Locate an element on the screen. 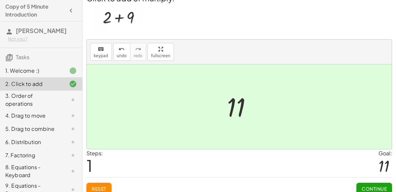 This screenshot has width=396, height=192. div: 4. Drag to move is located at coordinates (32, 116).